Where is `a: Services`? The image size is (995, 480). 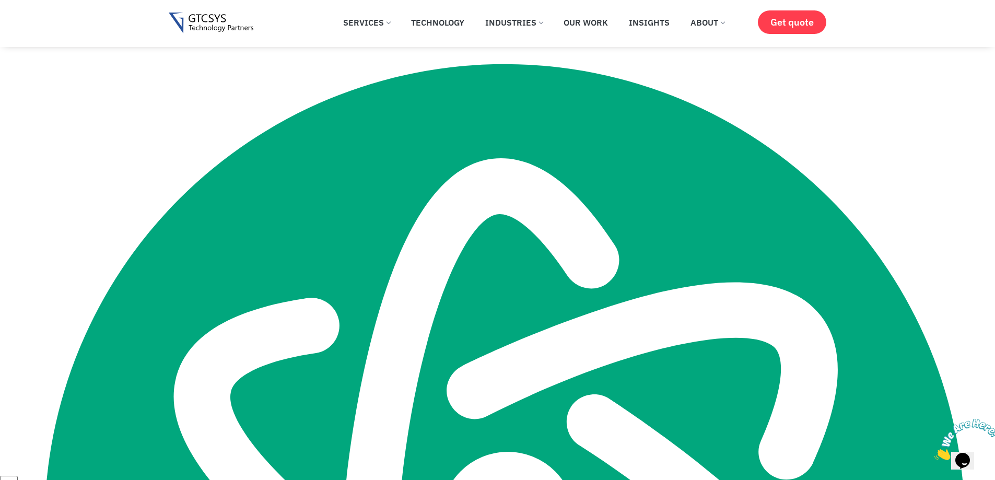
a: Services is located at coordinates (367, 22).